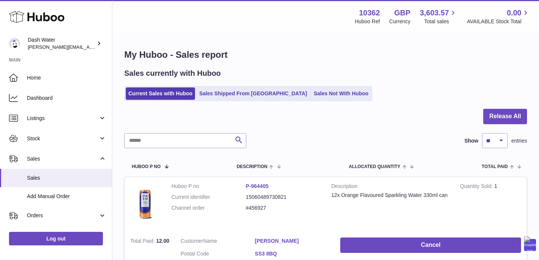 The height and width of the screenshot is (260, 539). Describe the element at coordinates (283, 197) in the screenshot. I see `dd: 15060489730821` at that location.